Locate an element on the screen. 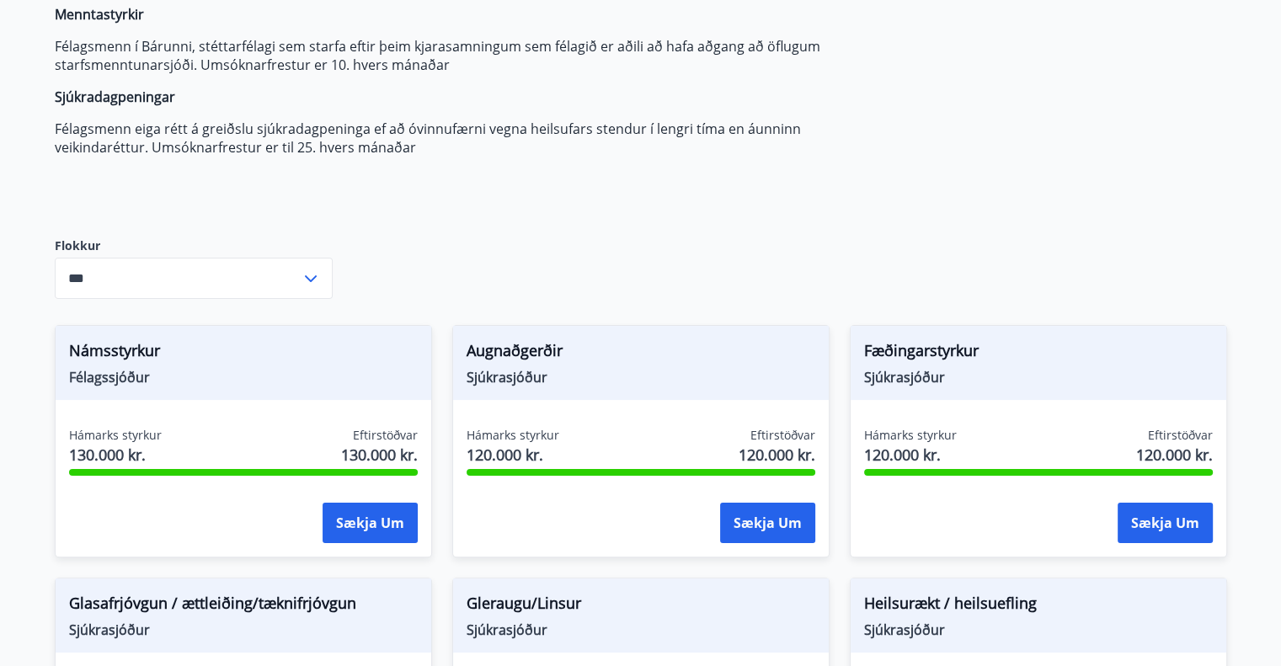  span: Heilsurækt / heilsuefling is located at coordinates (1038, 606).